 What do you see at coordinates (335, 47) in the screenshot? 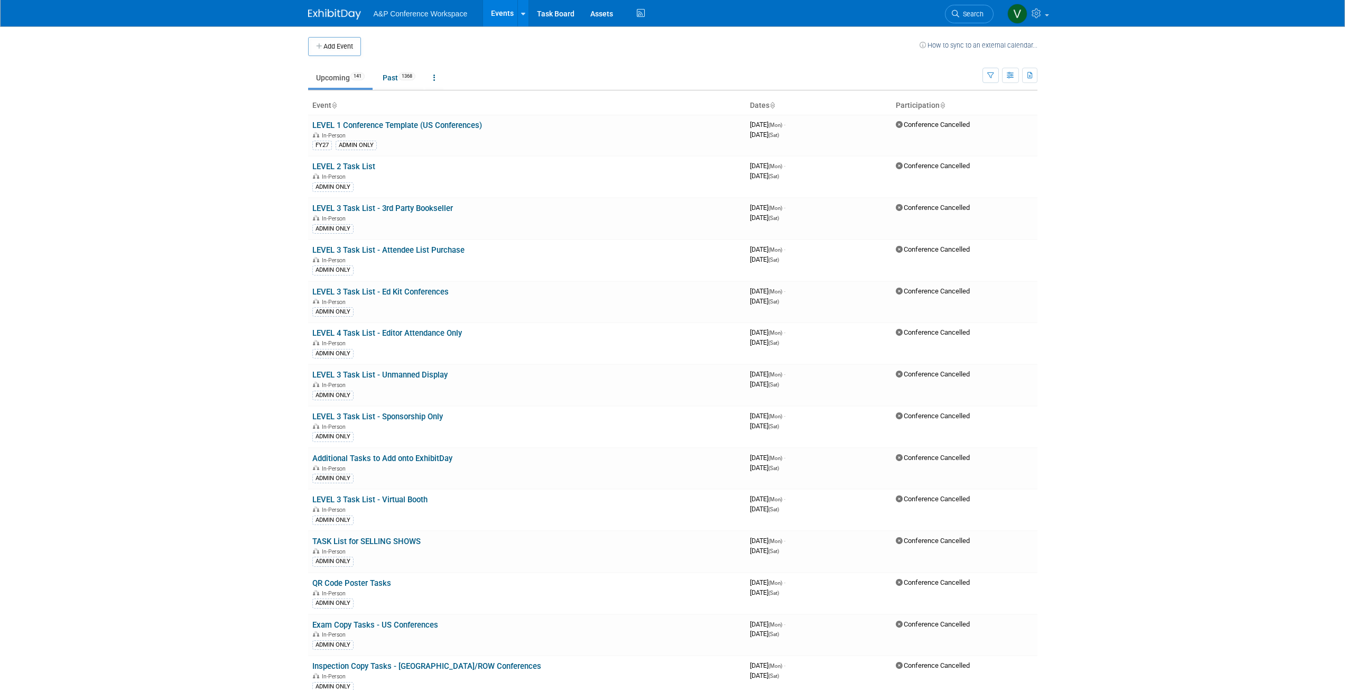
I see `button: Add Event` at bounding box center [335, 47].